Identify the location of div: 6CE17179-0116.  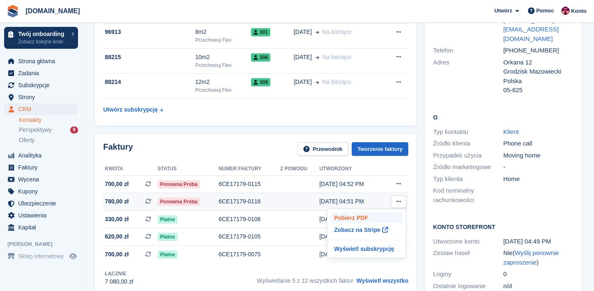
(249, 201).